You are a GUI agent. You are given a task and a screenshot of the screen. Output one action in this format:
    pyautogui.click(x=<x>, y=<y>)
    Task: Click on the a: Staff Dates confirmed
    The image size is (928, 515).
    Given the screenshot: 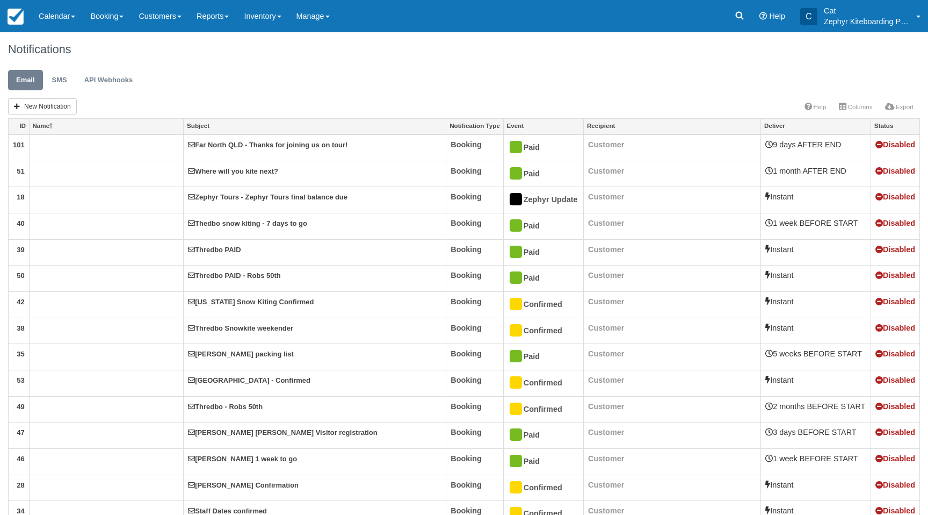 What is the action you would take?
    pyautogui.click(x=227, y=510)
    